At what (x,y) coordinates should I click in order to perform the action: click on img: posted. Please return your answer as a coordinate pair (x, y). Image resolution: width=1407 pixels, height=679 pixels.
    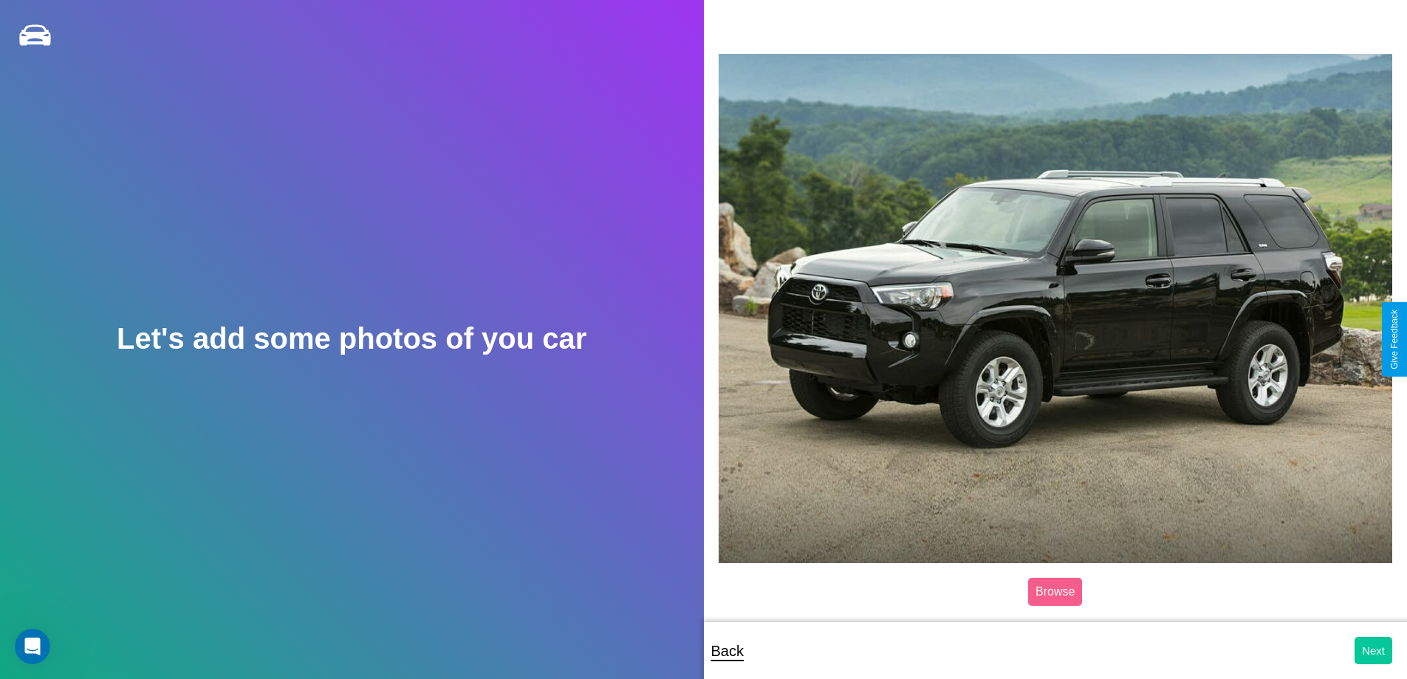
    Looking at the image, I should click on (1055, 308).